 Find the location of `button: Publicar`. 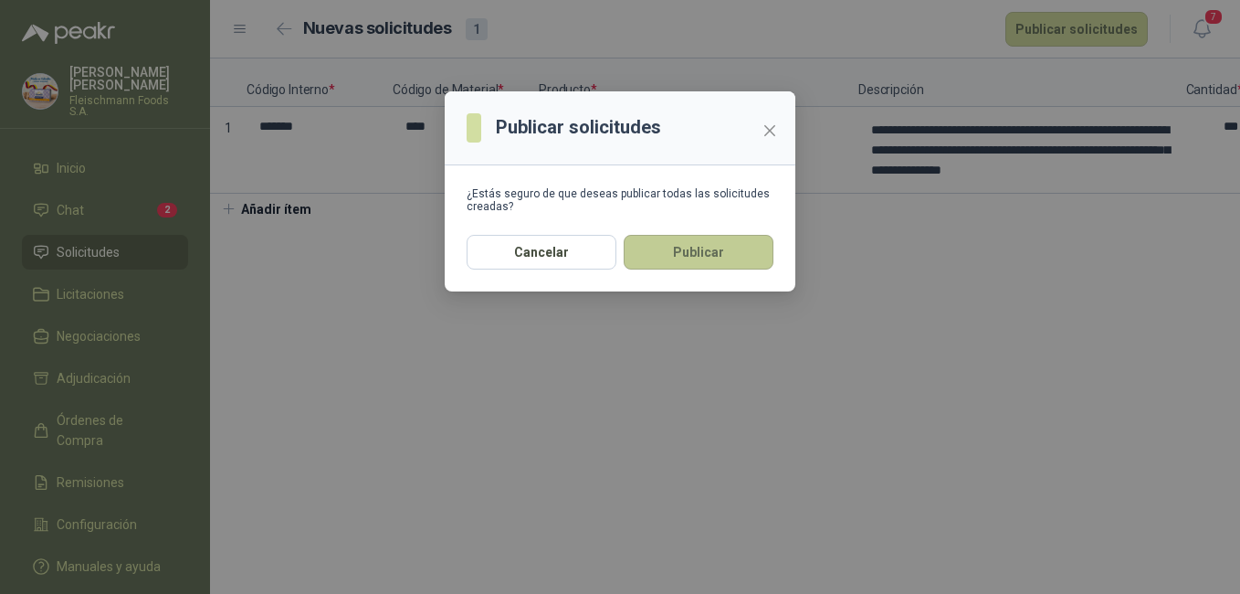

button: Publicar is located at coordinates (699, 252).